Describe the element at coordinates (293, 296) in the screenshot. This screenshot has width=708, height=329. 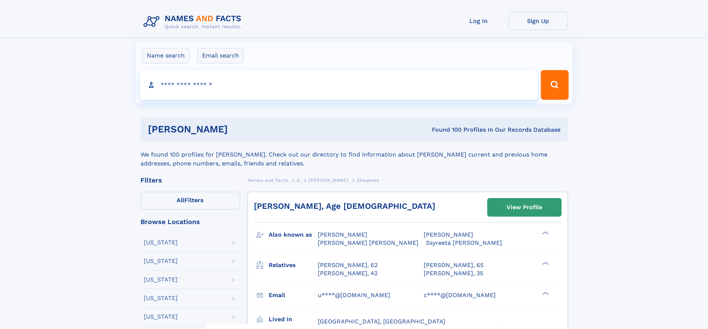
I see `h3: Email` at that location.